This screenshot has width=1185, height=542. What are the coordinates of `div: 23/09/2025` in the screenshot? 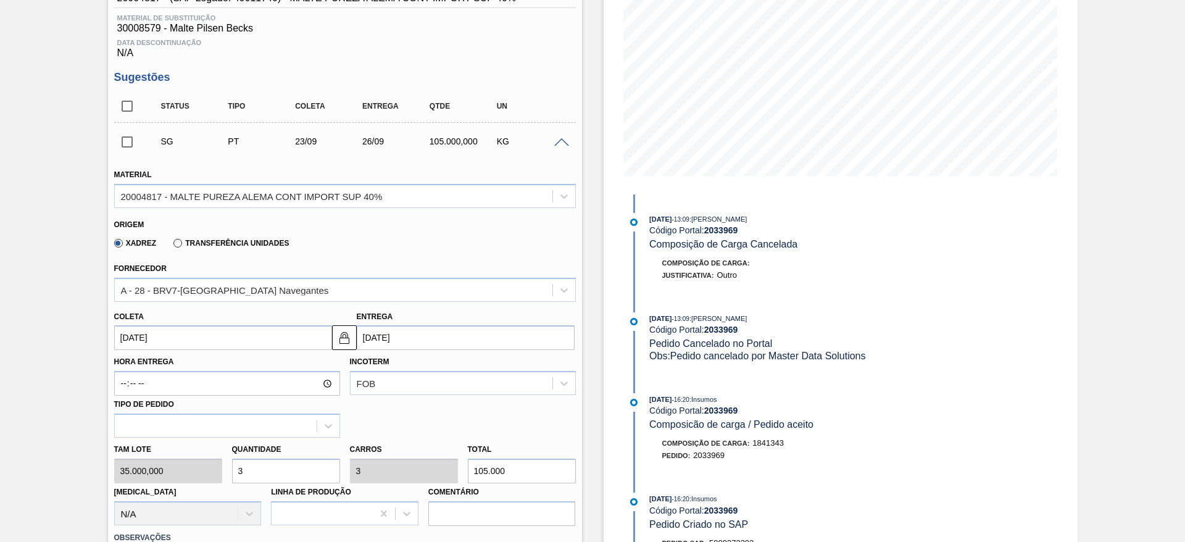 It's located at (329, 141).